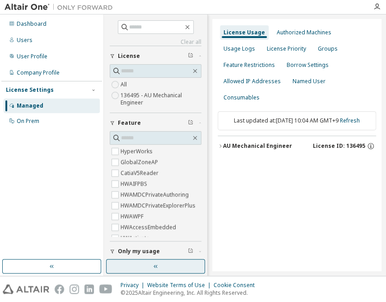 The image size is (386, 302). Describe the element at coordinates (180, 285) in the screenshot. I see `div: Website Terms of Use` at that location.